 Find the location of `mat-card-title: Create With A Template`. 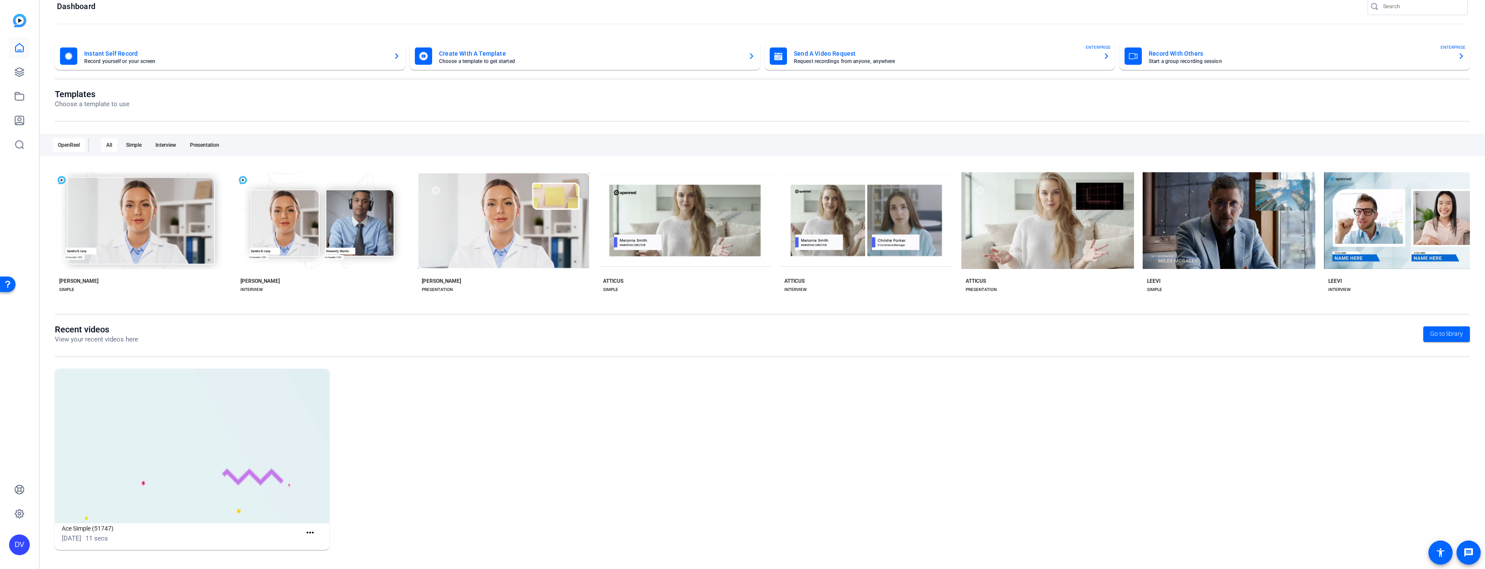

mat-card-title: Create With A Template is located at coordinates (590, 54).